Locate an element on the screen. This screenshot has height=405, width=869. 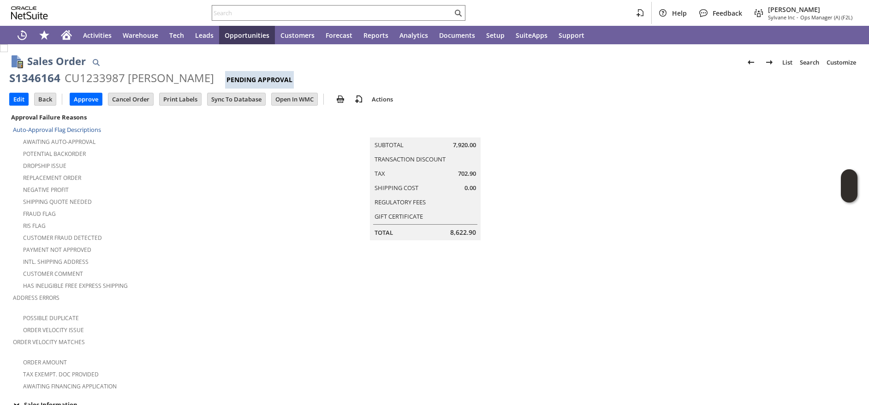
span: Leads is located at coordinates (204, 35).